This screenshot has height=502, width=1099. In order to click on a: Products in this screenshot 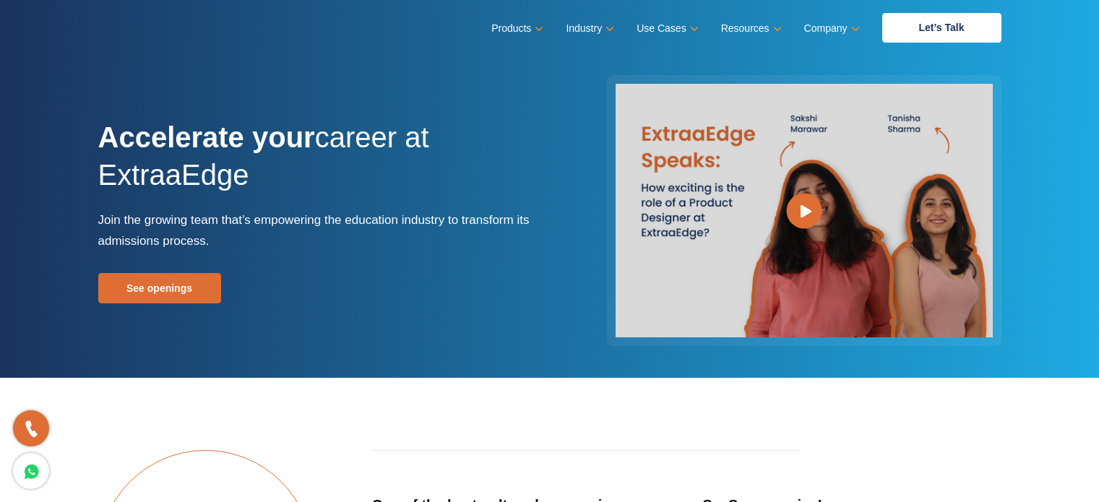, I will do `click(516, 28)`.